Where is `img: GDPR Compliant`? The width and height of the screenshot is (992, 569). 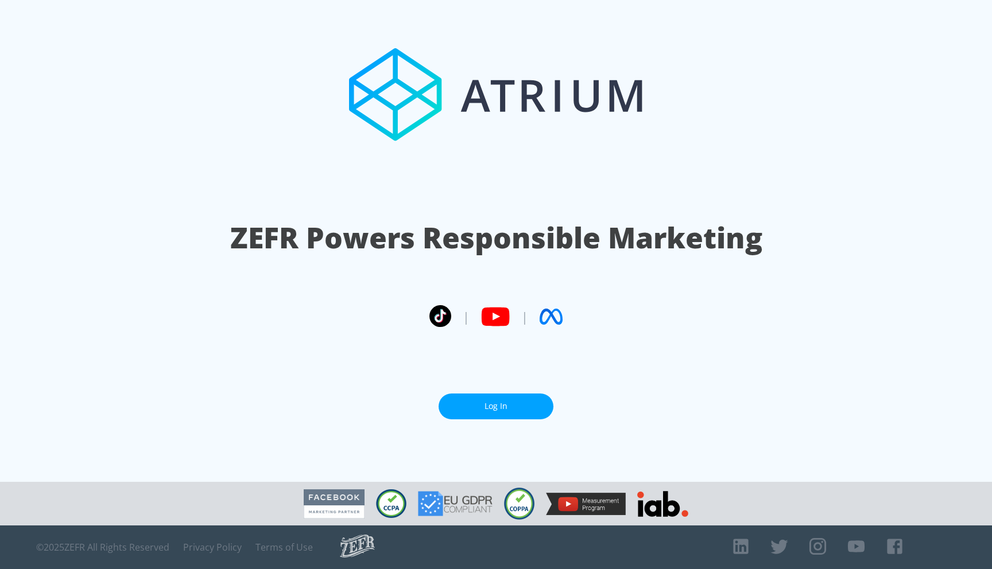 img: GDPR Compliant is located at coordinates (455, 504).